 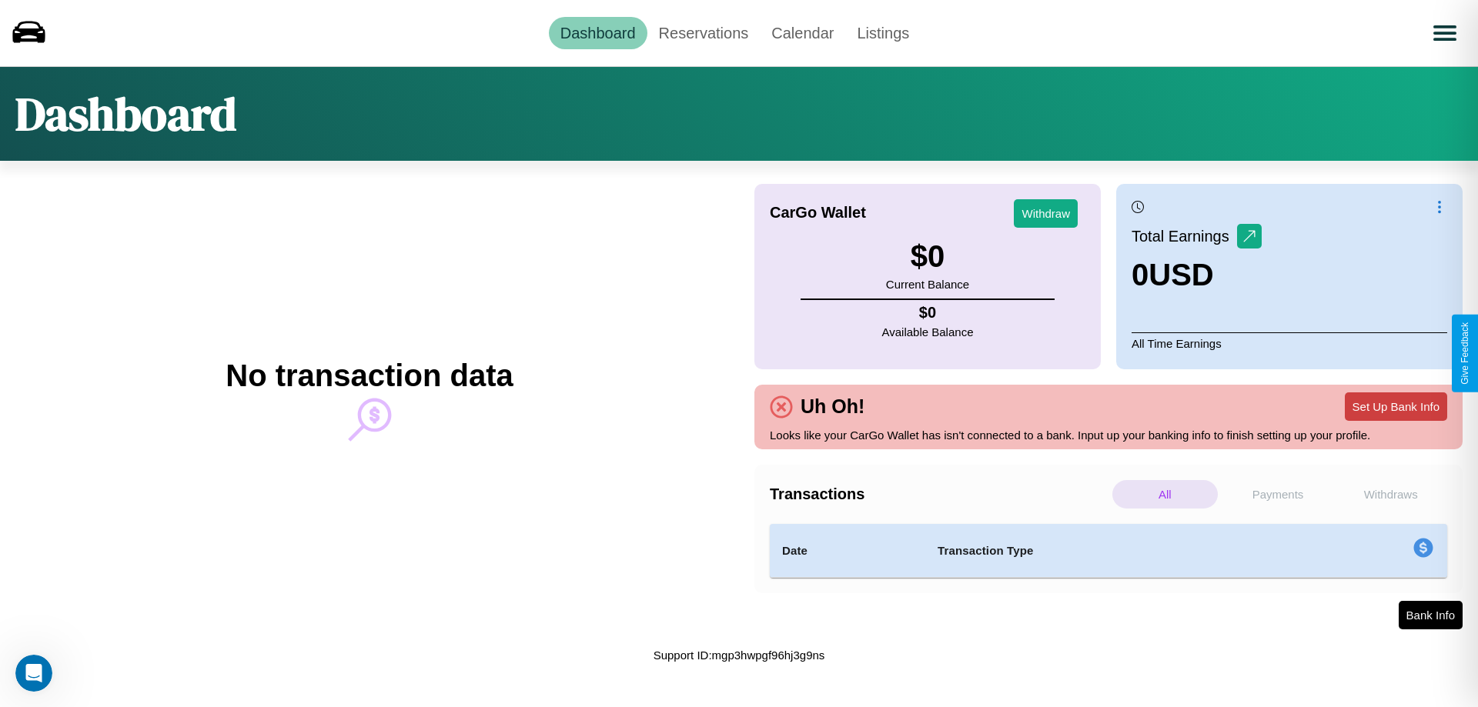 I want to click on h3: $ 0, so click(x=927, y=256).